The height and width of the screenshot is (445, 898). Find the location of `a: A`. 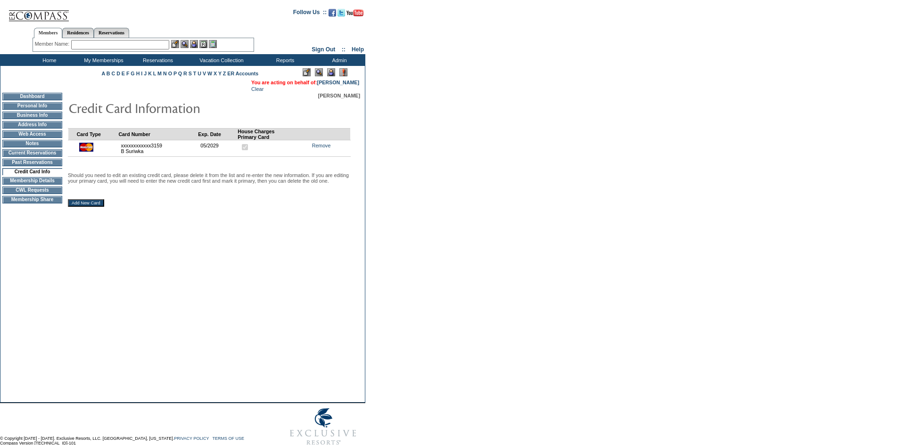

a: A is located at coordinates (103, 74).